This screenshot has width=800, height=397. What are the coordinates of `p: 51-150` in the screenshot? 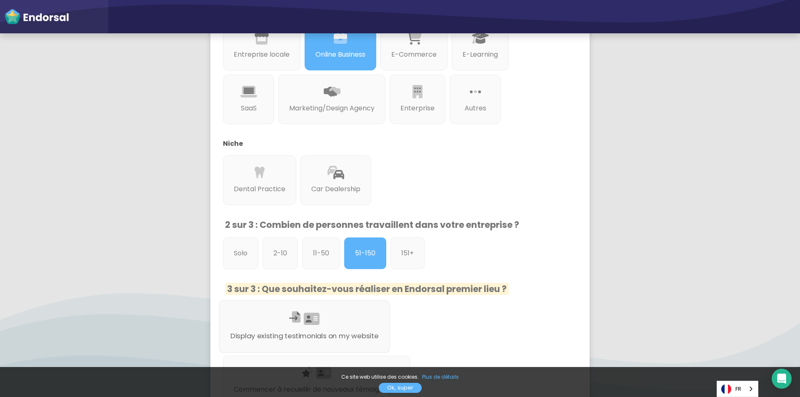 It's located at (365, 253).